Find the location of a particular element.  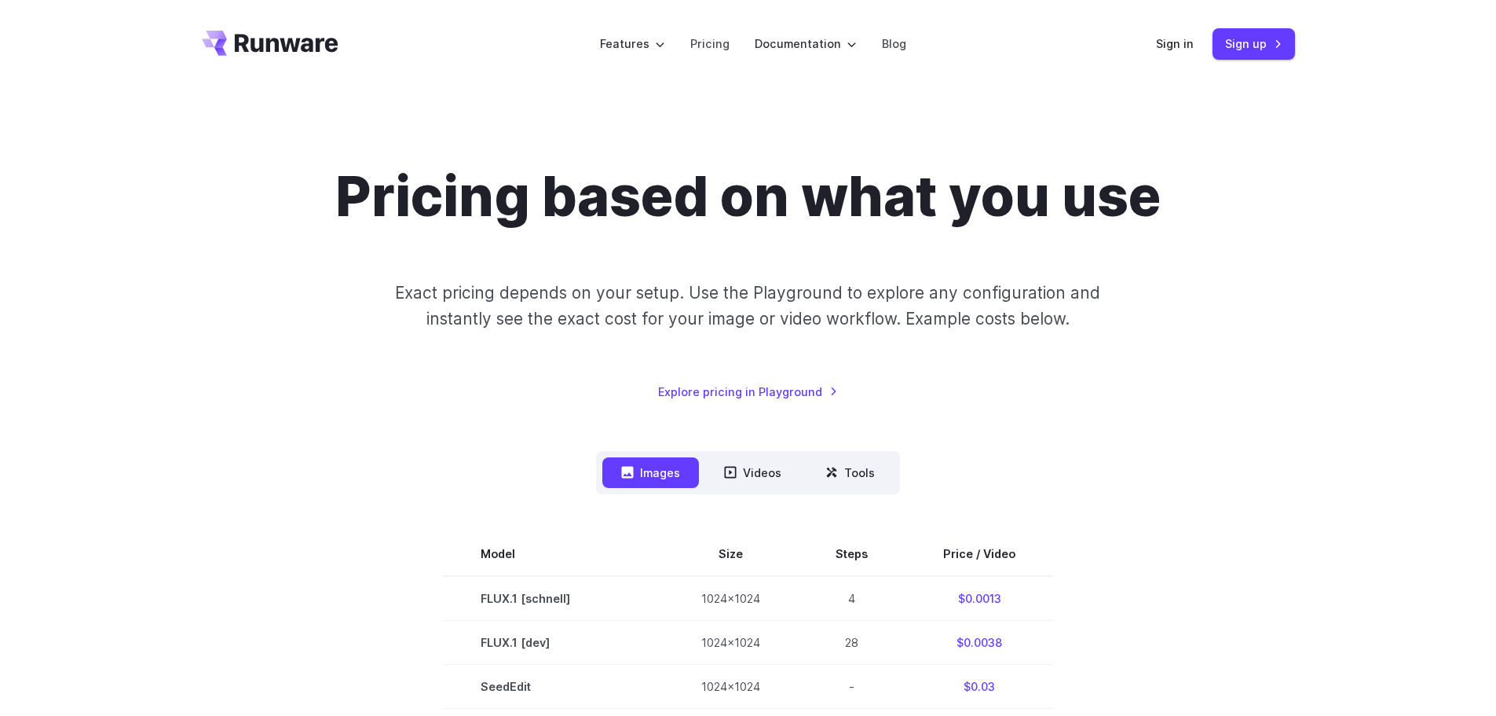

p: Exact pricing depends on your setup. Use the Playground to explore any configuration and instantl... is located at coordinates (748, 306).